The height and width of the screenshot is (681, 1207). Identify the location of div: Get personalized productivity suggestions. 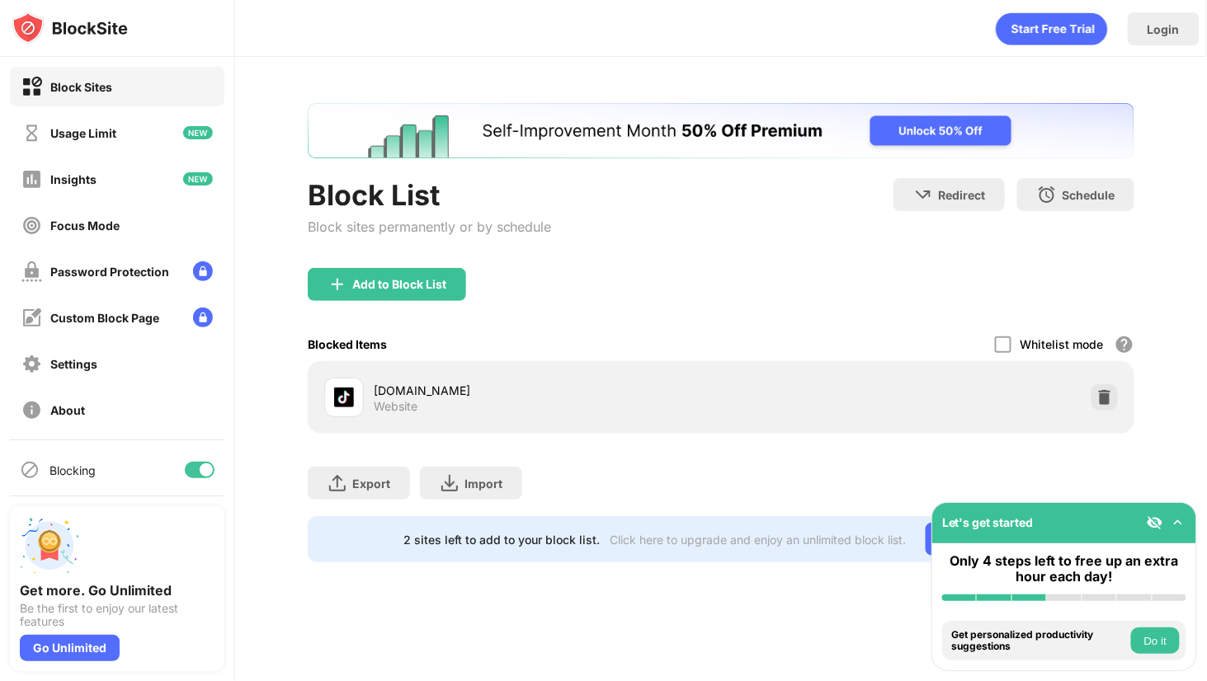
(1039, 641).